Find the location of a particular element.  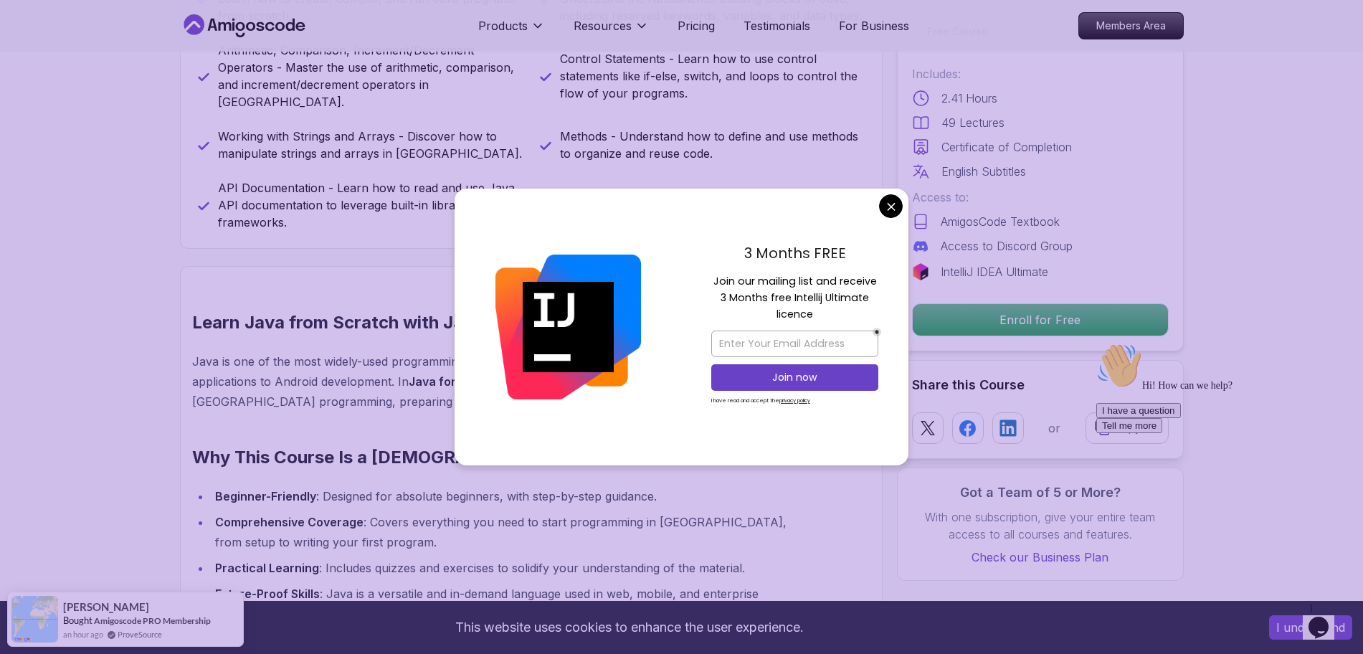

p: Testimonials is located at coordinates (776, 26).